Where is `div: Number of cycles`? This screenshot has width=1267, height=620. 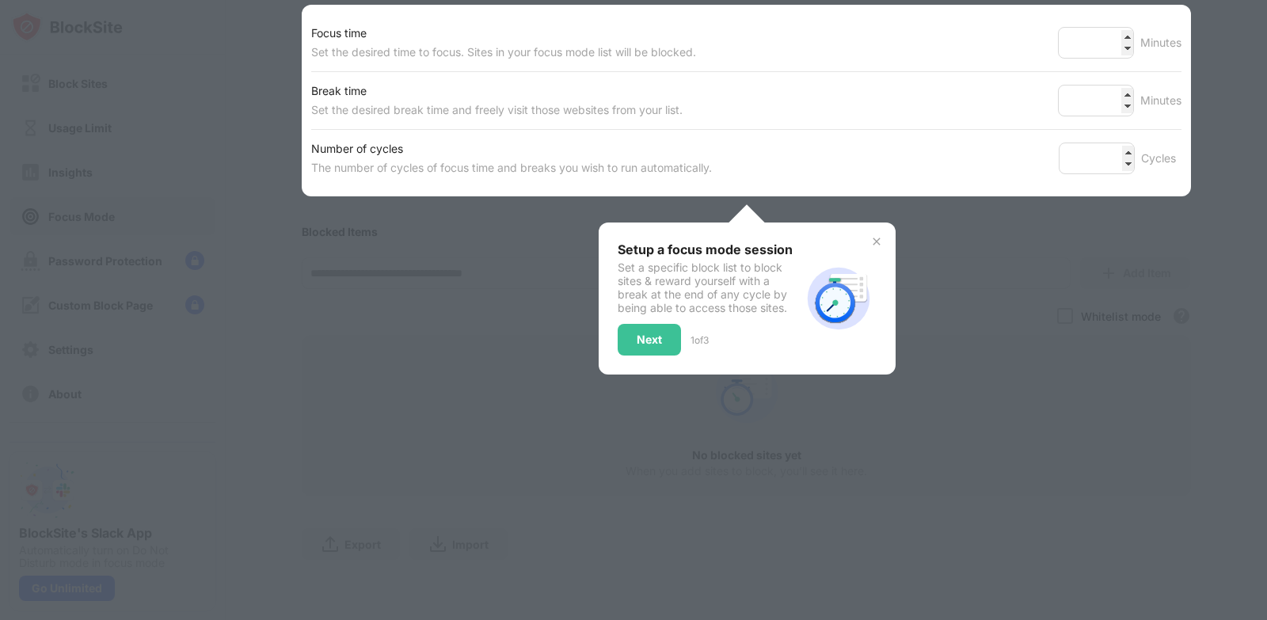
div: Number of cycles is located at coordinates (512, 149).